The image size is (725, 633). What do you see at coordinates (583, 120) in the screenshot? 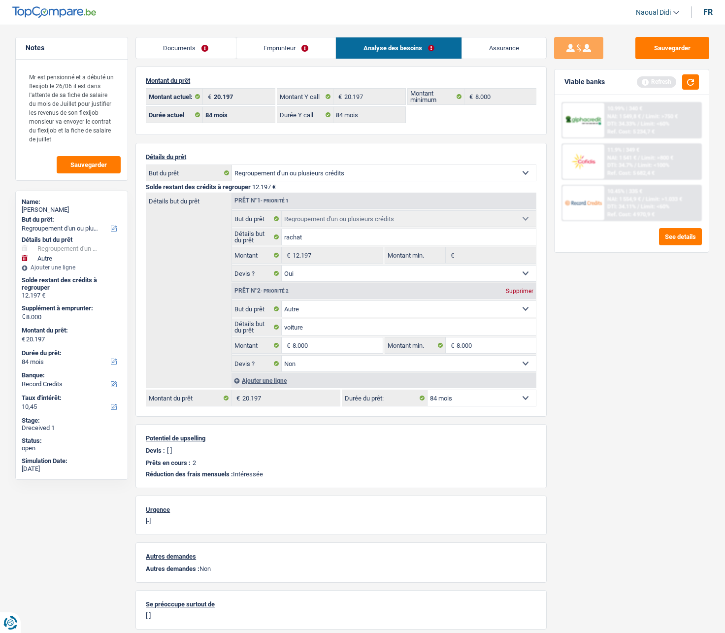
I see `img: AlphaCredit` at bounding box center [583, 120].